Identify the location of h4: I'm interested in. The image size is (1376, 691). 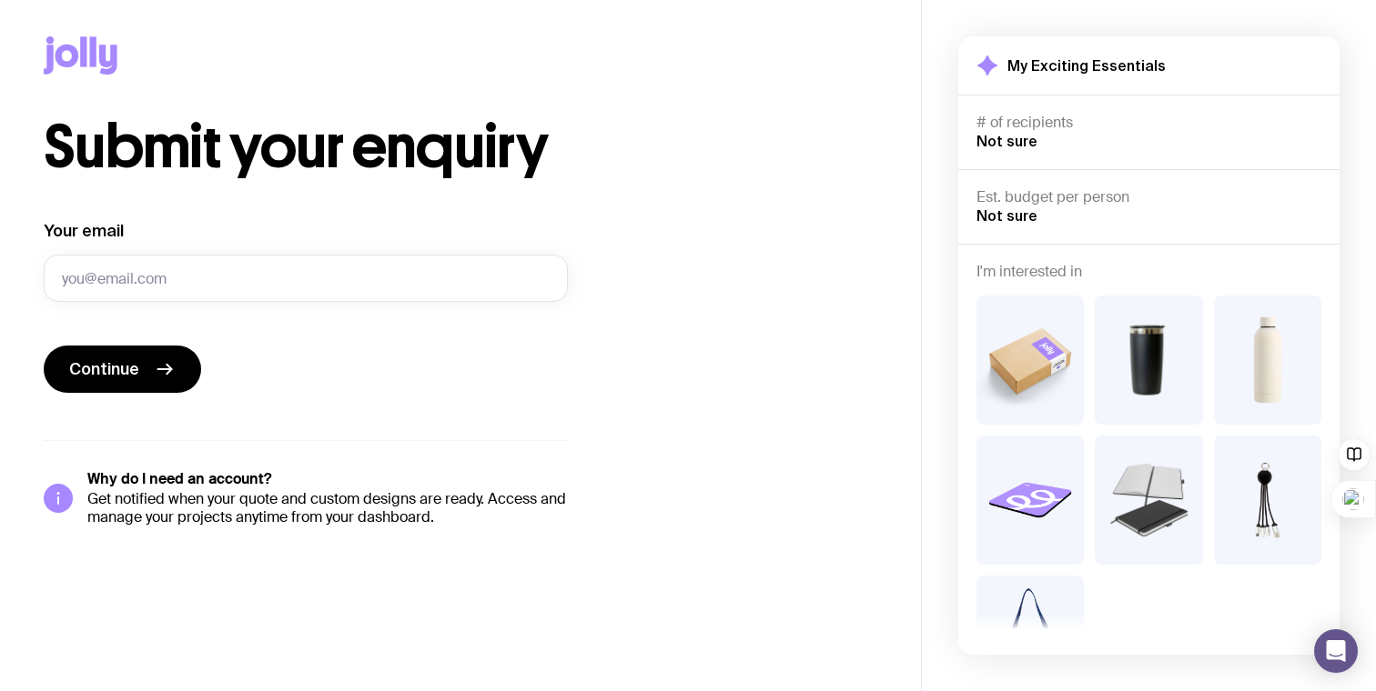
(1148, 272).